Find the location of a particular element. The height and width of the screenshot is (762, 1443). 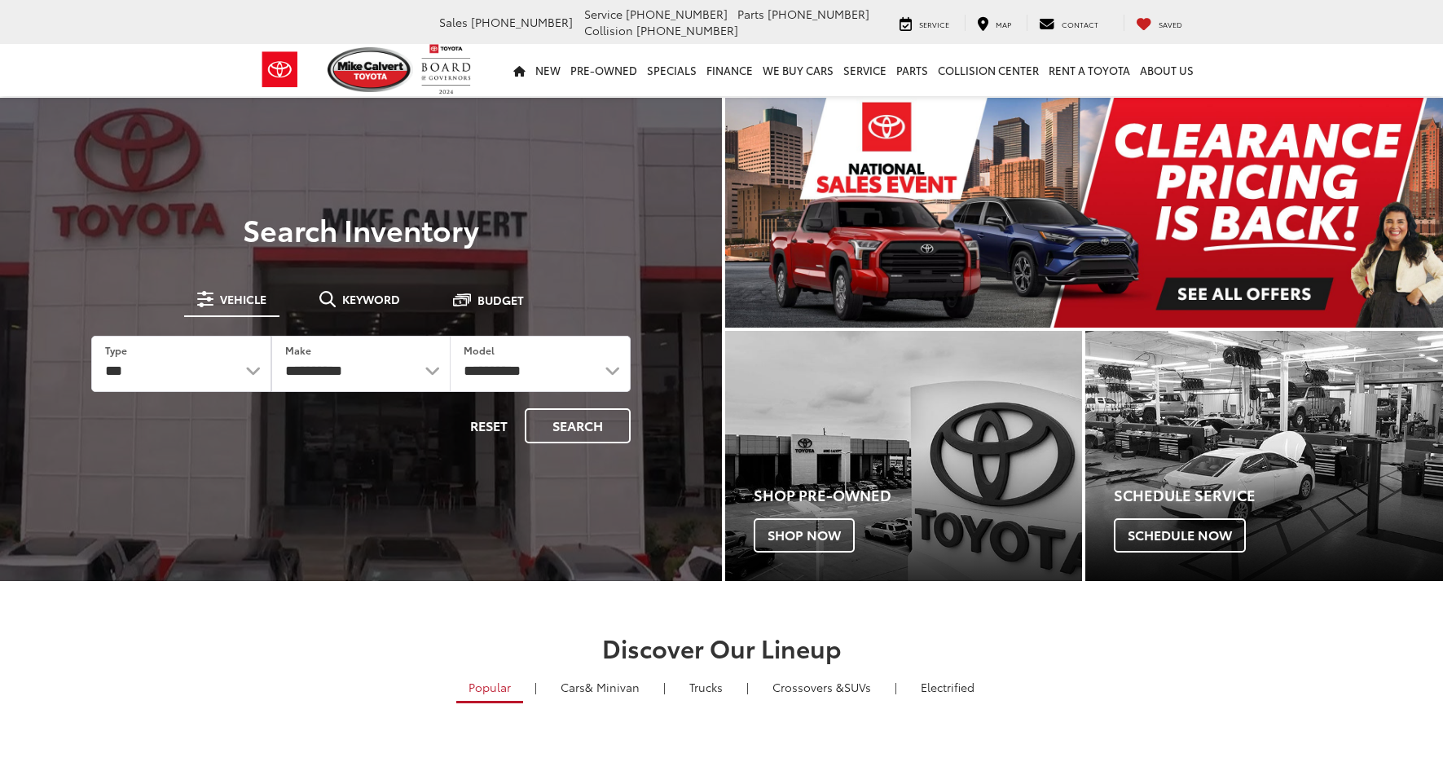

span: Budget is located at coordinates (500, 300).